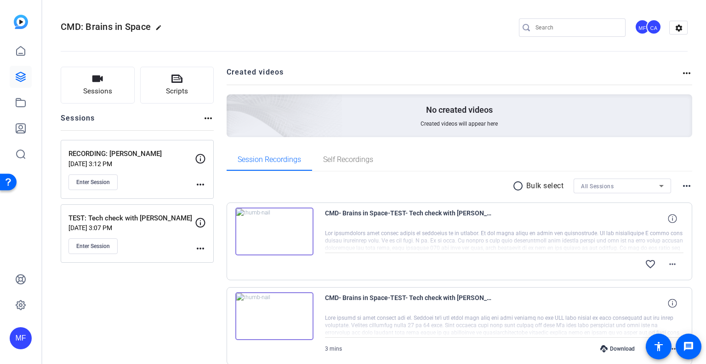  I want to click on mat-icon: settings, so click(679, 28).